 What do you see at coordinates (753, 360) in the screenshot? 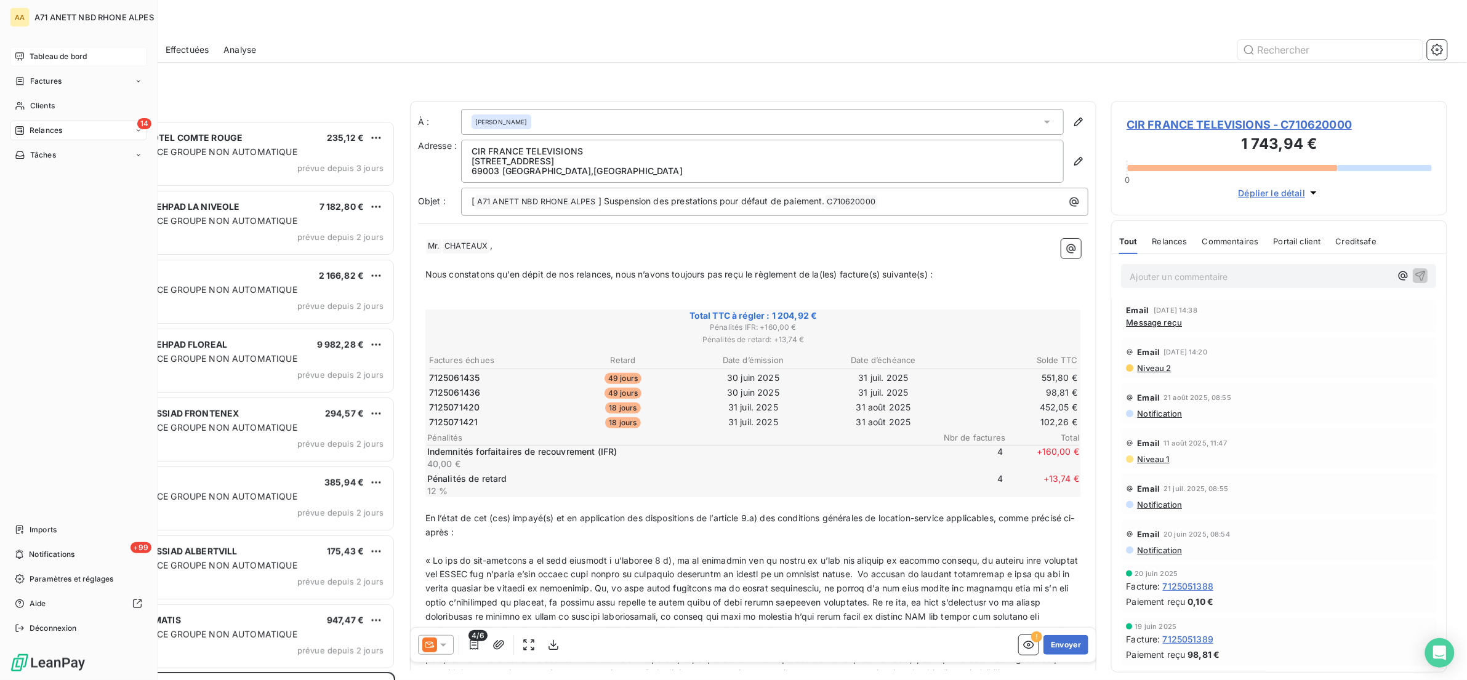
I see `th: Date d’émission` at bounding box center [753, 360].